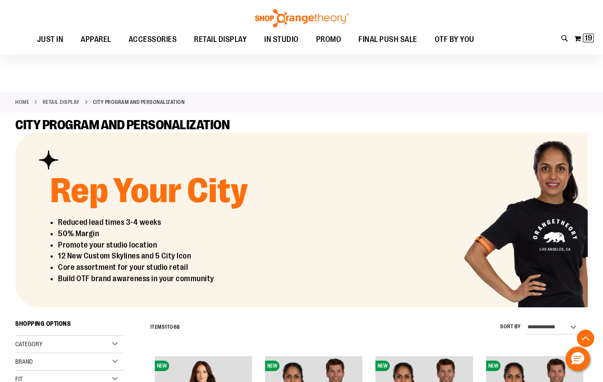 This screenshot has width=603, height=382. I want to click on li: Reduced lead times 3-4 weeks, so click(191, 223).